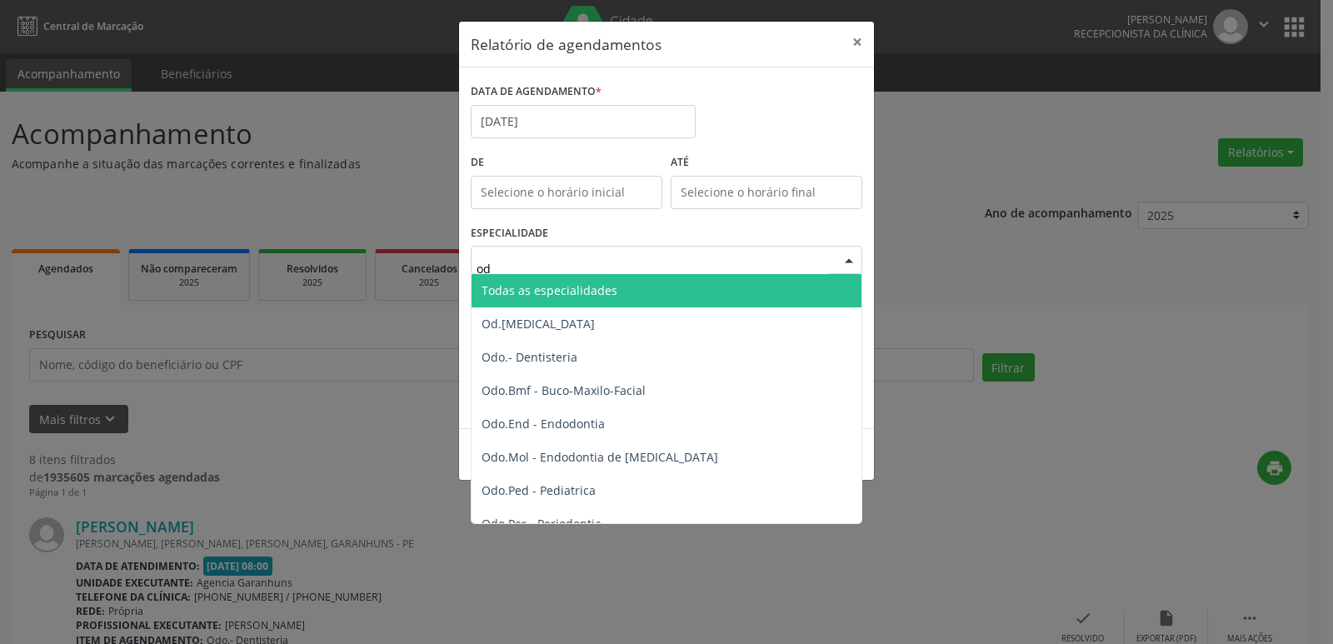 The image size is (1333, 644). What do you see at coordinates (549, 290) in the screenshot?
I see `span: Todas as especialidades` at bounding box center [549, 290].